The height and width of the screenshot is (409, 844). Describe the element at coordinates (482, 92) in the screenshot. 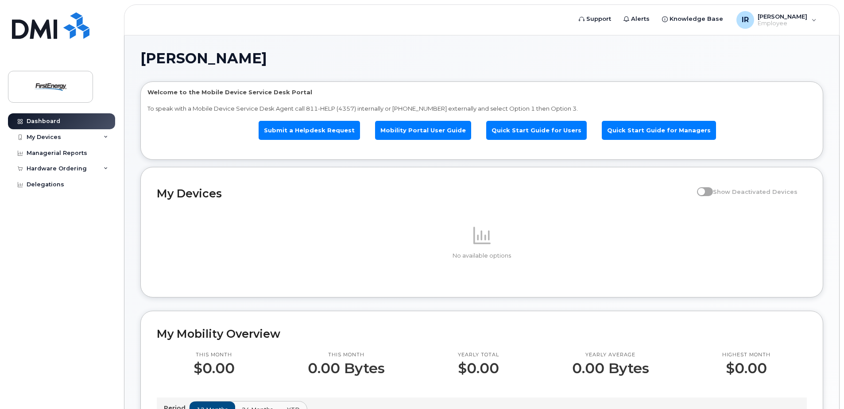

I see `p: Welcome to the Mobile Device Service Desk Portal` at that location.